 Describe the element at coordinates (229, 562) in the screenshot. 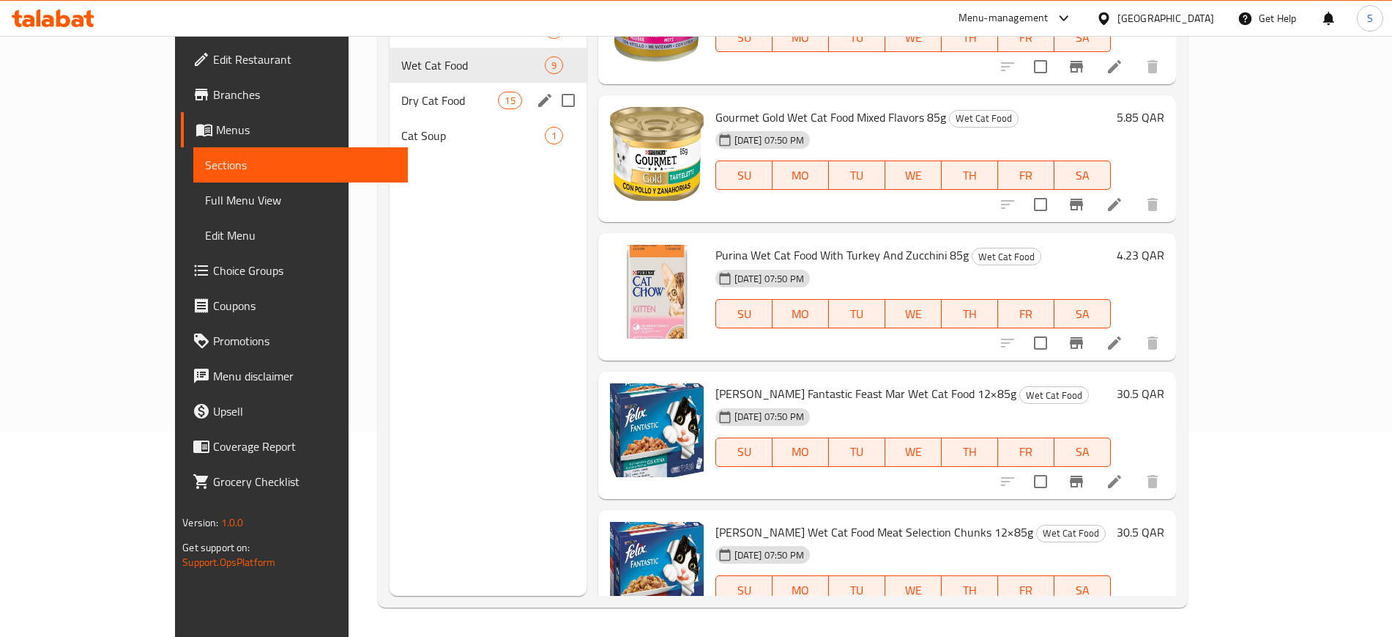

I see `a: Support.OpsPlatform` at that location.